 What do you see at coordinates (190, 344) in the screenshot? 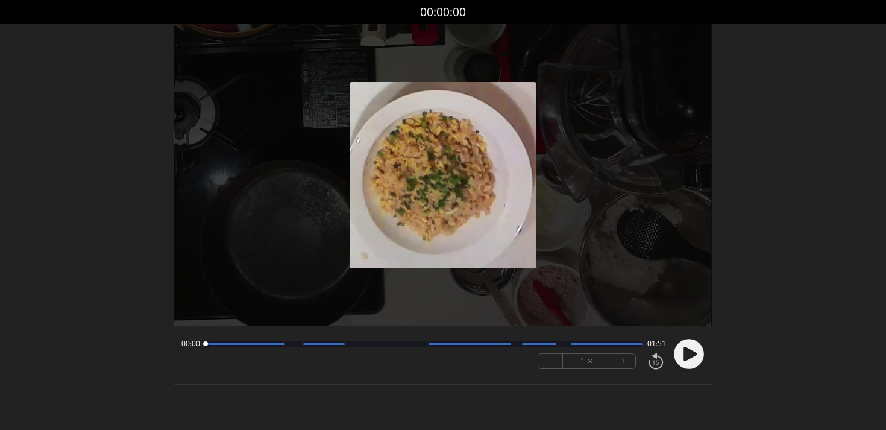
I see `span: 00:00` at bounding box center [190, 344].